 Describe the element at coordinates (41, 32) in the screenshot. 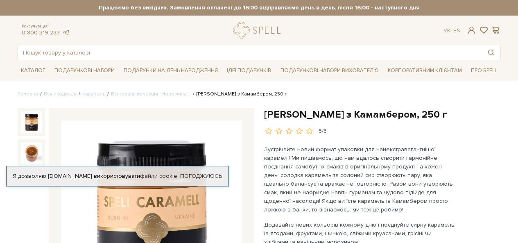

I see `a: 0 800 319 233` at that location.